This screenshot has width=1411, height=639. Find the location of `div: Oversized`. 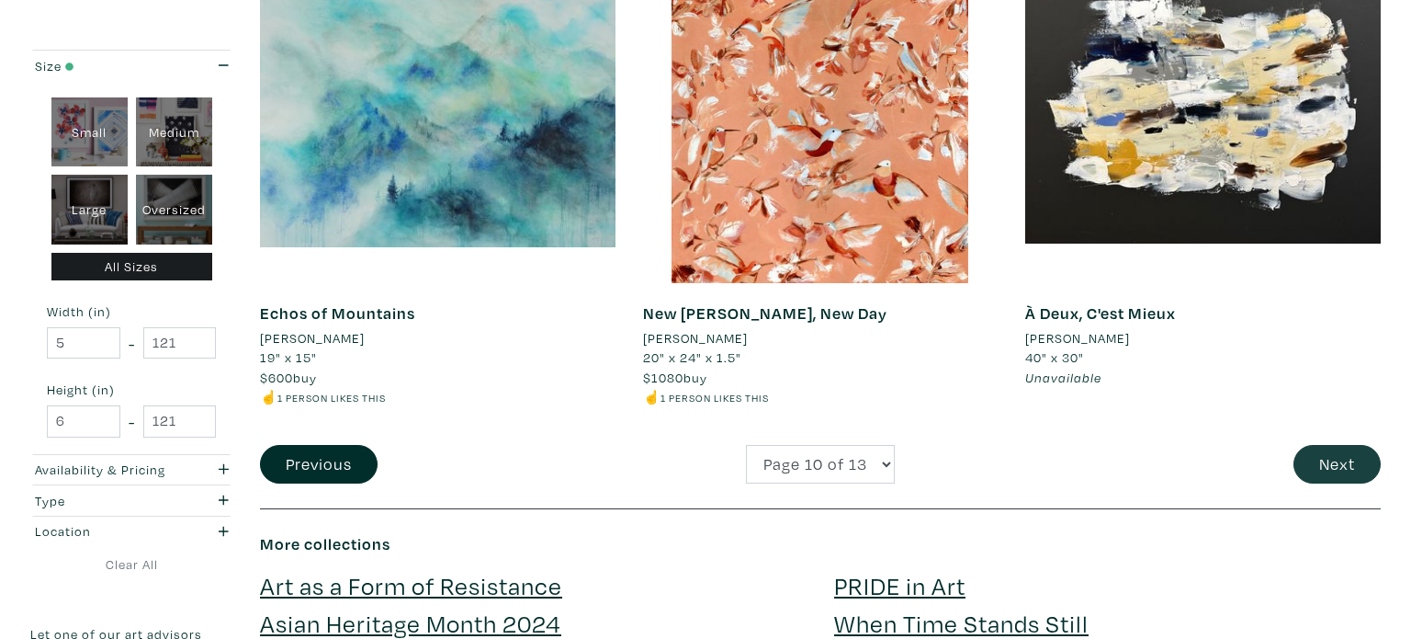

div: Oversized is located at coordinates (174, 210).